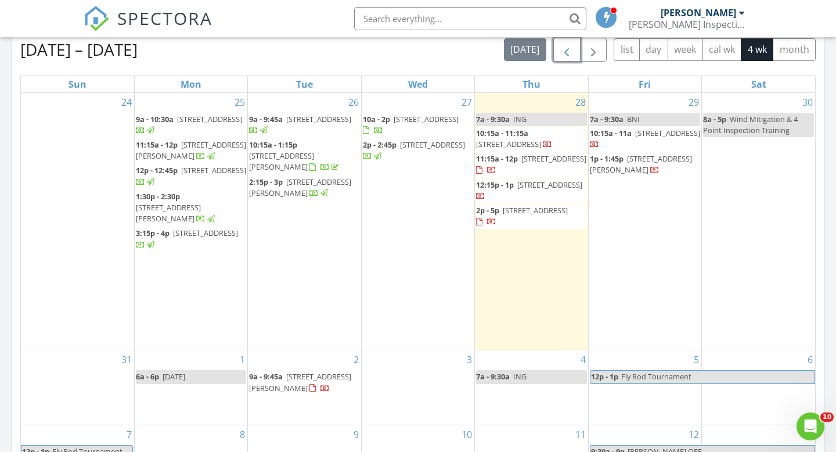  What do you see at coordinates (129, 434) in the screenshot?
I see `a: Go to September 7, 2025` at bounding box center [129, 434].